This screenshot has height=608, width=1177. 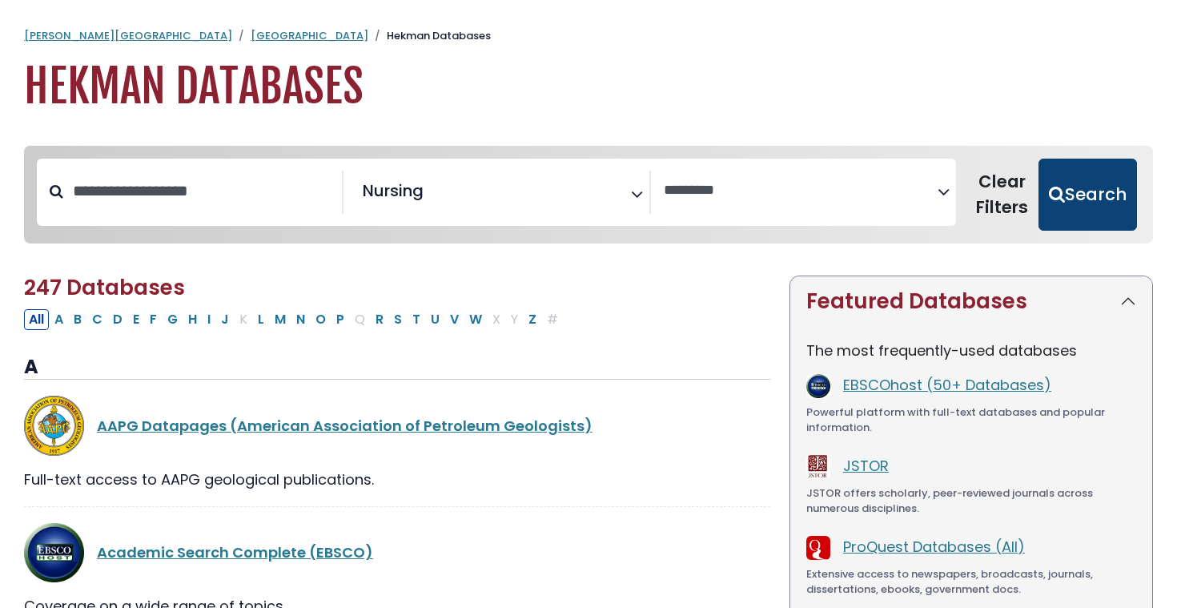 I want to click on button: All, so click(x=36, y=319).